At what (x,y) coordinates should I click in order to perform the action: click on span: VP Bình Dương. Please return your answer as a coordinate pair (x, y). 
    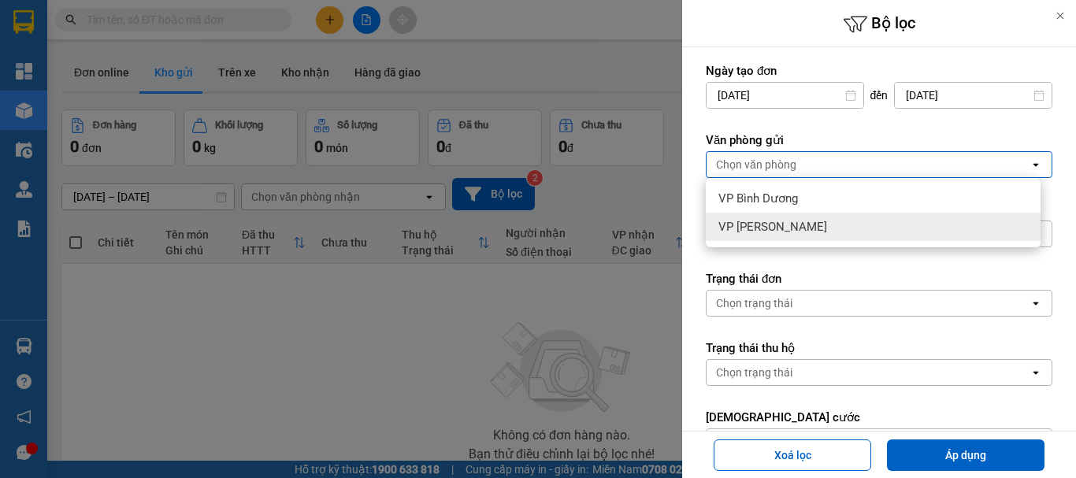
    Looking at the image, I should click on (758, 199).